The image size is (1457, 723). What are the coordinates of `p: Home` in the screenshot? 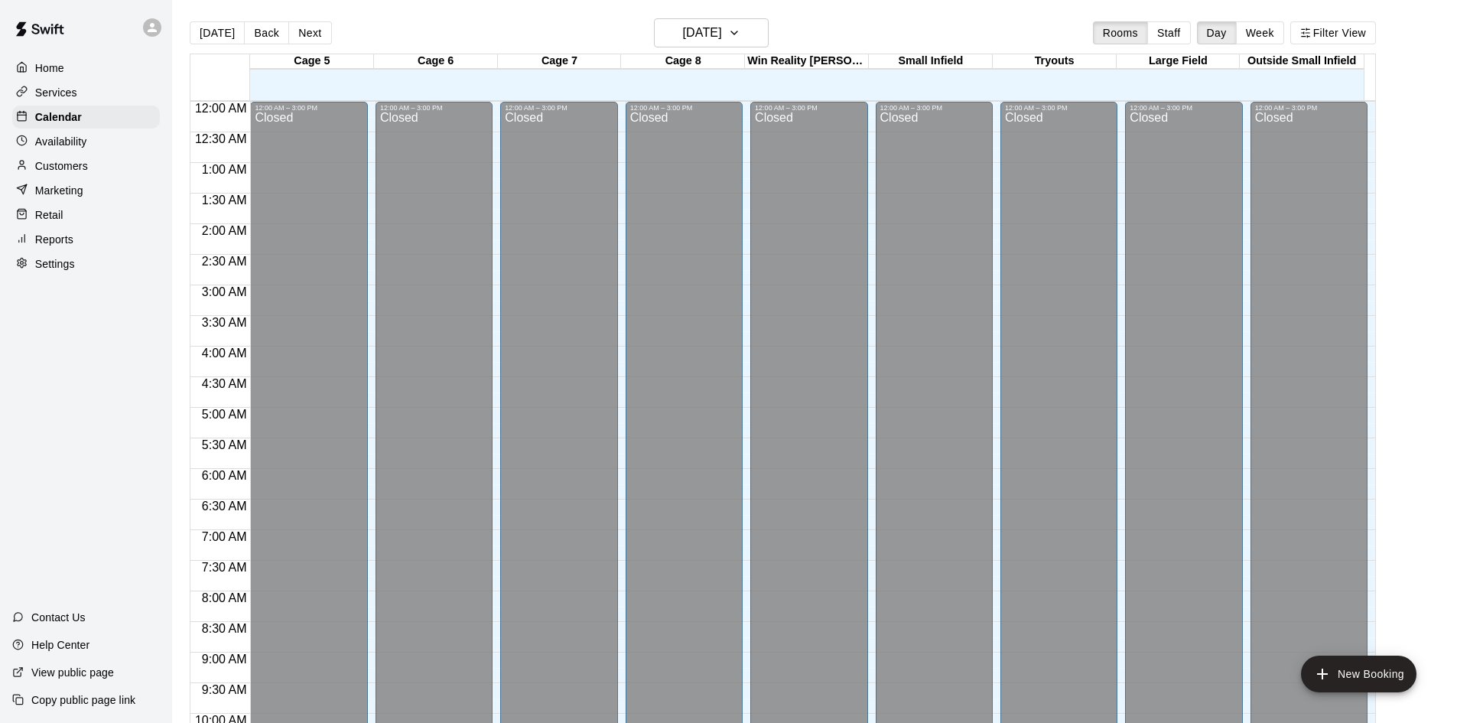 It's located at (50, 68).